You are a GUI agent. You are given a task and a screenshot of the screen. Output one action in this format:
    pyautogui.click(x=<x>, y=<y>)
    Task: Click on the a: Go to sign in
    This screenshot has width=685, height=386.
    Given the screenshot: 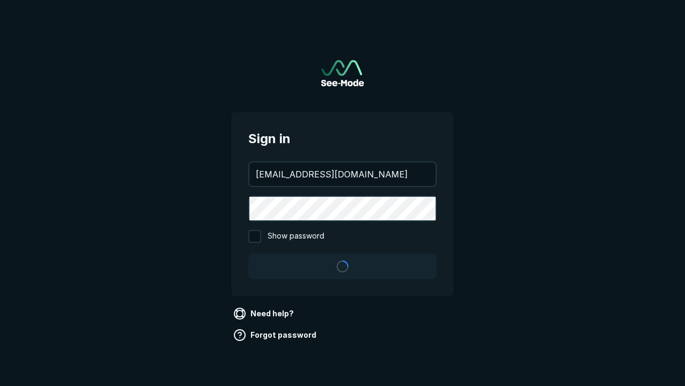 What is the action you would take?
    pyautogui.click(x=343, y=73)
    